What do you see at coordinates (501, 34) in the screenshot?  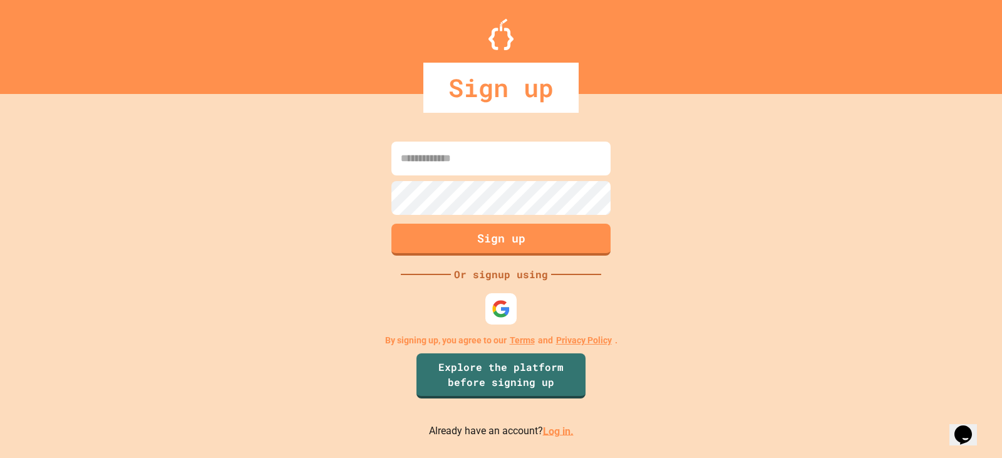 I see `img: Logo.svg` at bounding box center [501, 34].